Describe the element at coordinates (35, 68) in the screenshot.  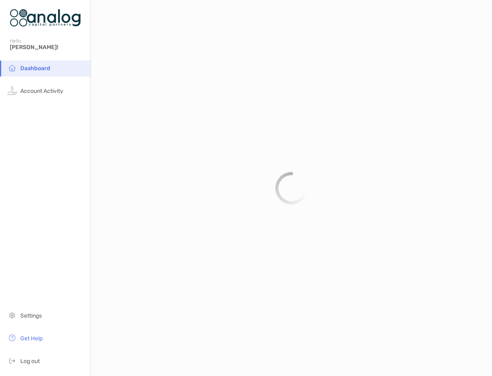
I see `span: Dashboard` at that location.